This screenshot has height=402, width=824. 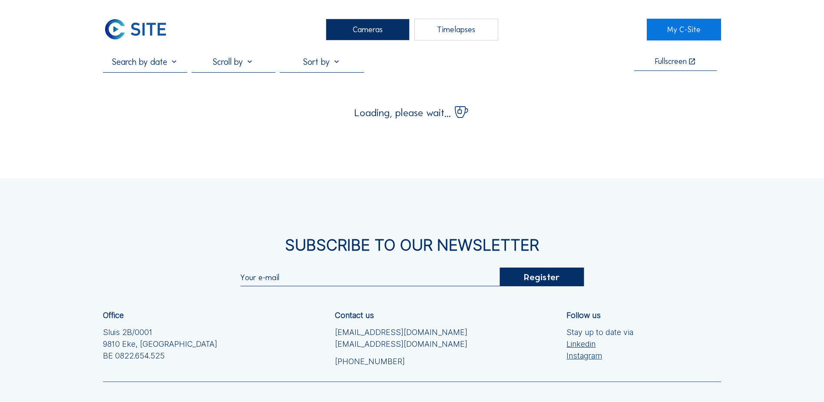 I want to click on img: C-SITE Logo, so click(x=135, y=30).